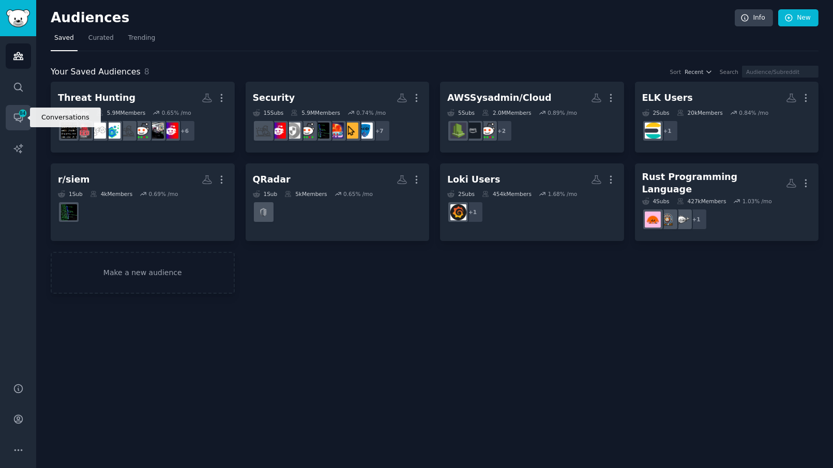 The height and width of the screenshot is (468, 833). Describe the element at coordinates (653, 219) in the screenshot. I see `img: rust` at that location.